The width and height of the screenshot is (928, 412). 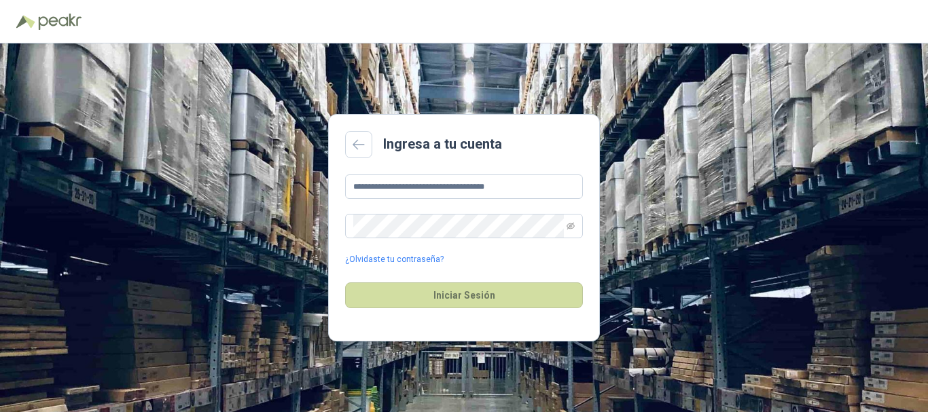 I want to click on button: Iniciar Sesión, so click(x=464, y=295).